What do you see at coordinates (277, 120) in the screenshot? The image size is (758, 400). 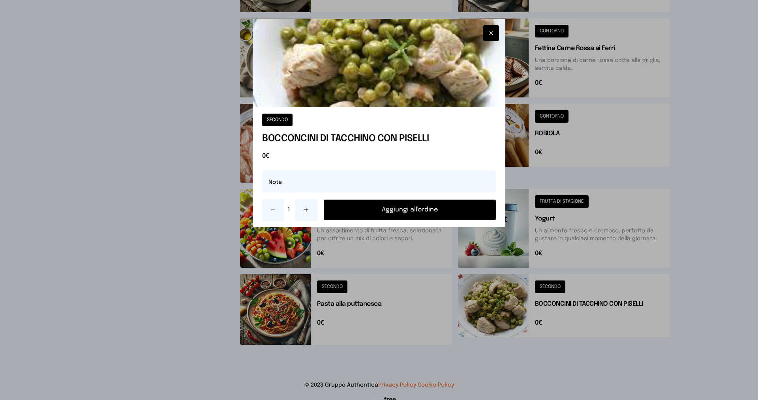 I see `button: SECONDO` at bounding box center [277, 120].